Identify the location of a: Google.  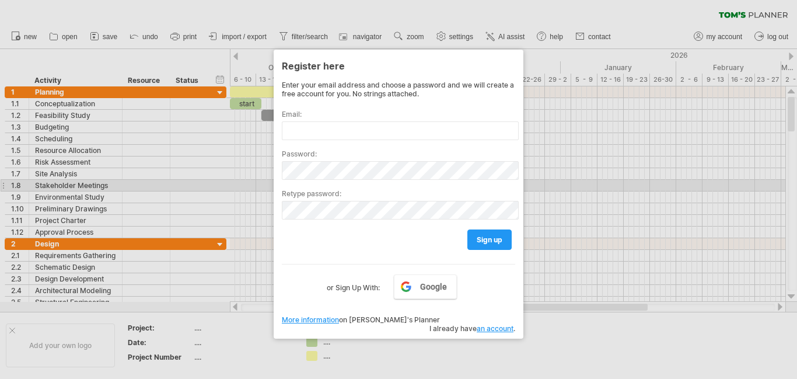
(425, 286).